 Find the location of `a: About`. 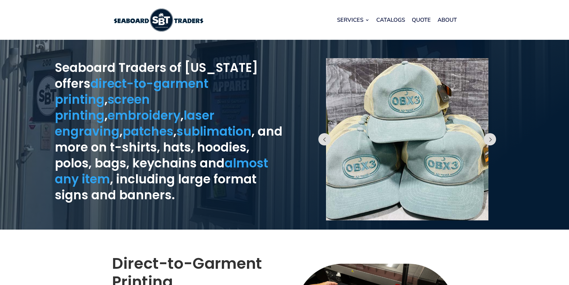

a: About is located at coordinates (447, 20).